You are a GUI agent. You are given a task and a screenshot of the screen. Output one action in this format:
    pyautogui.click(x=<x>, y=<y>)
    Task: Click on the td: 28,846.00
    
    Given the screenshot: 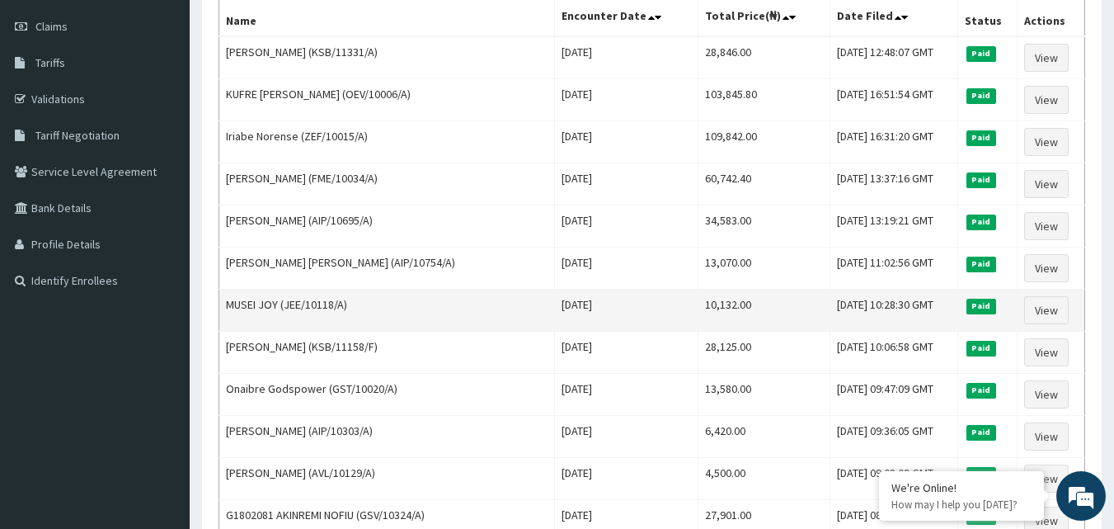 What is the action you would take?
    pyautogui.click(x=764, y=58)
    